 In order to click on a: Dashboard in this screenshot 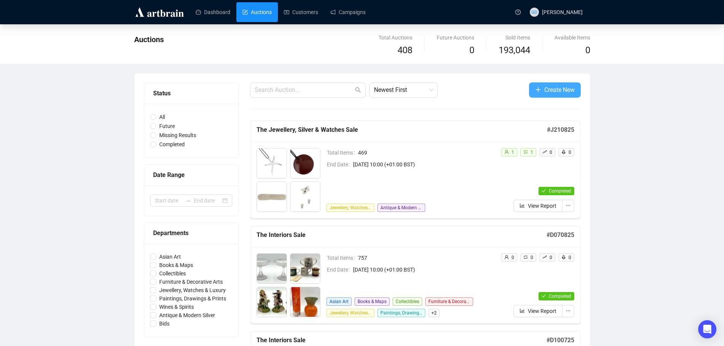, I will do `click(213, 12)`.